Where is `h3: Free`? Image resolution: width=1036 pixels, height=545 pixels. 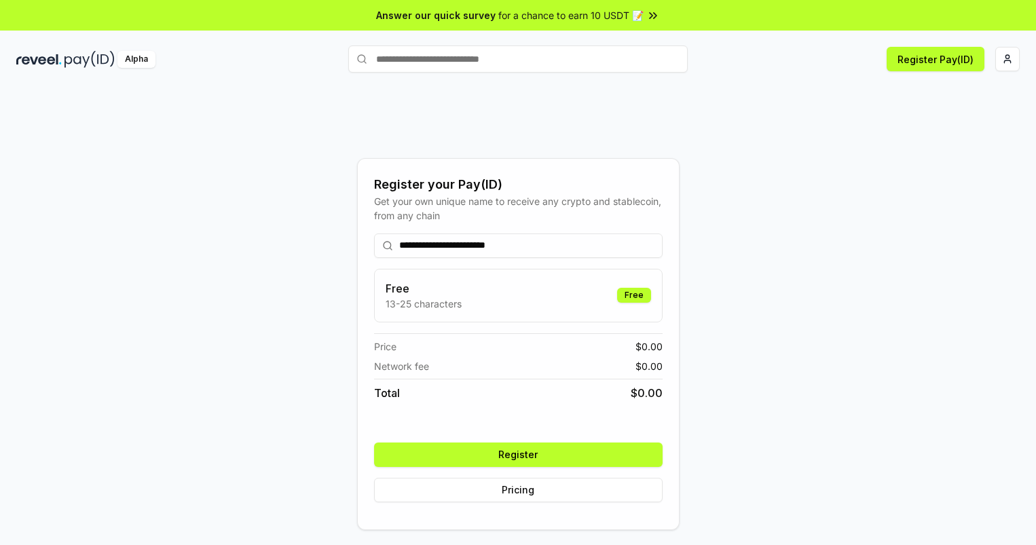 h3: Free is located at coordinates (423, 288).